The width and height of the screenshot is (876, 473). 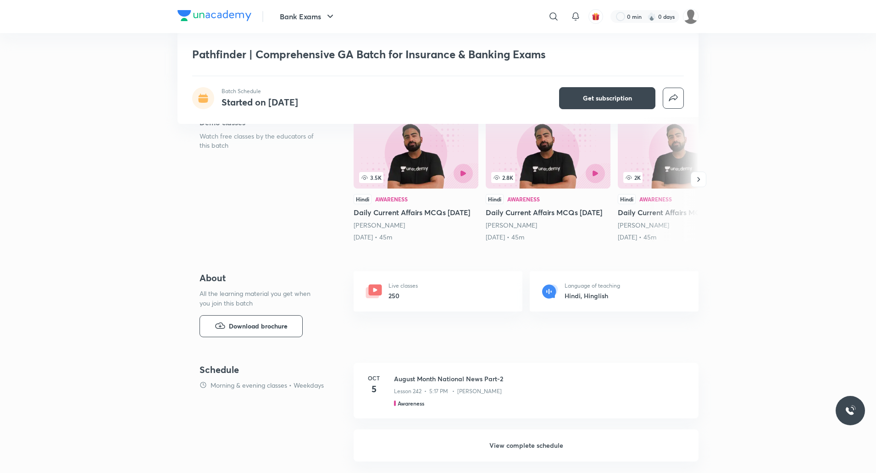 What do you see at coordinates (548, 179) in the screenshot?
I see `a: Daily Current Affairs MCQs 4th July` at bounding box center [548, 179].